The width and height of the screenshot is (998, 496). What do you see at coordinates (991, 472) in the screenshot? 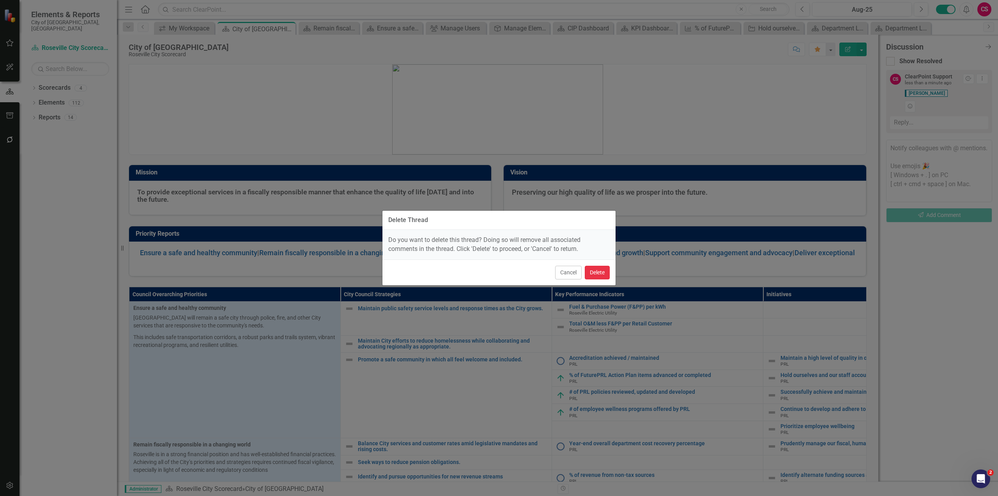
I see `span: 2` at bounding box center [991, 472].